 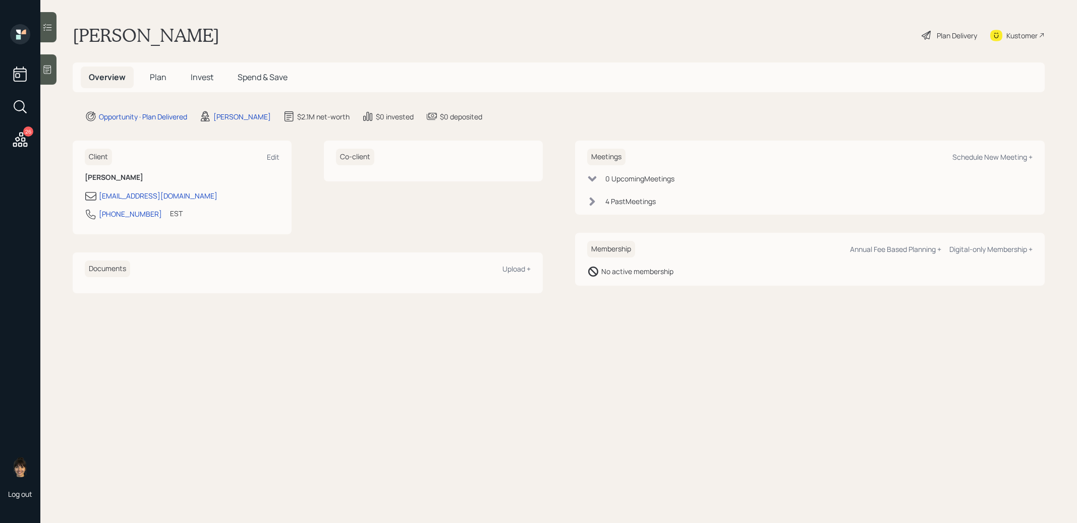 I want to click on div: $0 invested, so click(x=394, y=116).